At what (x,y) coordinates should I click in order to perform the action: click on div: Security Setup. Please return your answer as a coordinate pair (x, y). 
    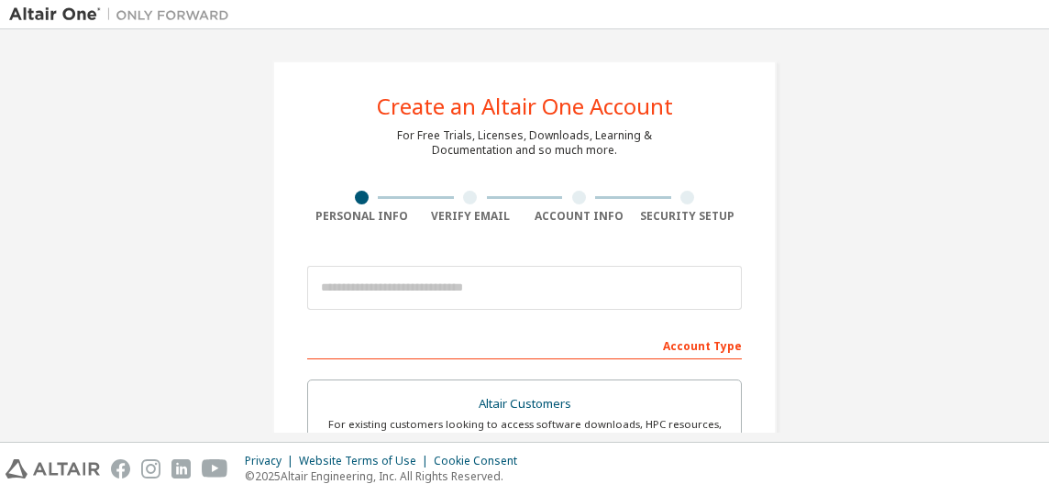
    Looking at the image, I should click on (688, 216).